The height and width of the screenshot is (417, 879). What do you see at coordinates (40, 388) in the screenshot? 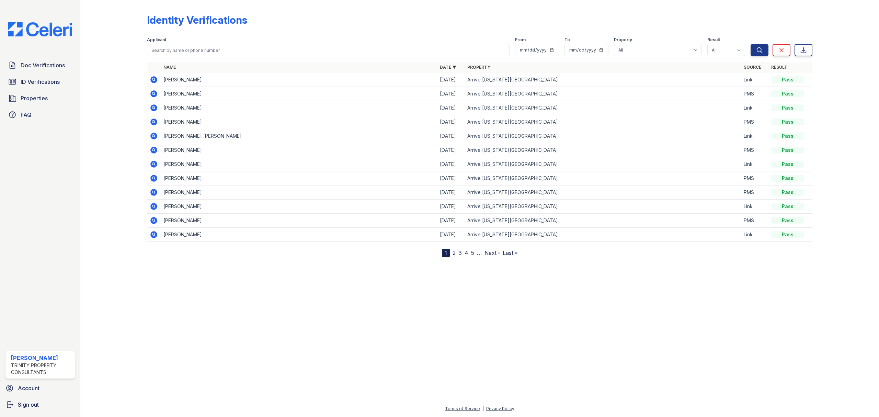
I see `a: Account` at bounding box center [40, 388].